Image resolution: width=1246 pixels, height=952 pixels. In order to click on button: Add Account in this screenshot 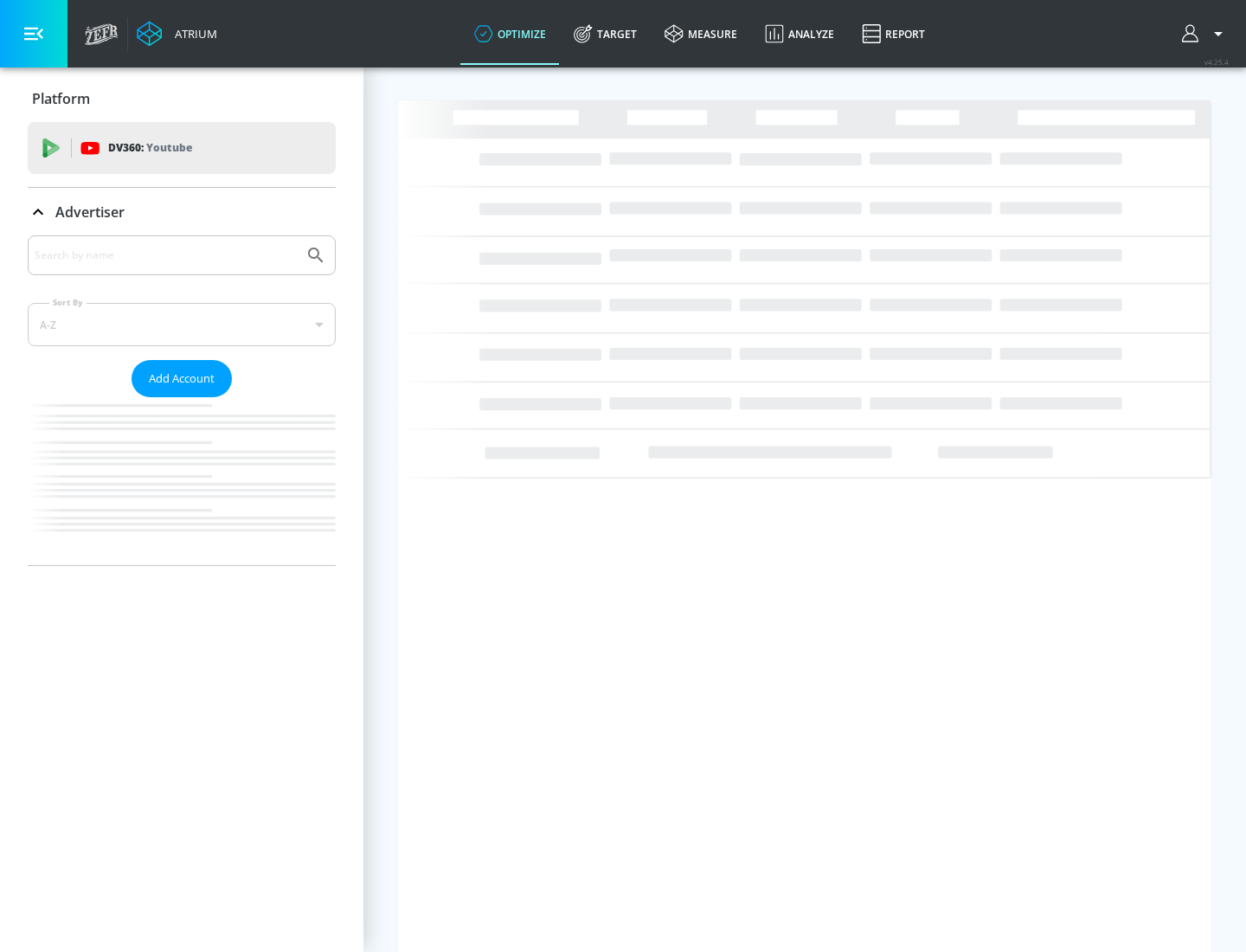, I will do `click(182, 378)`.